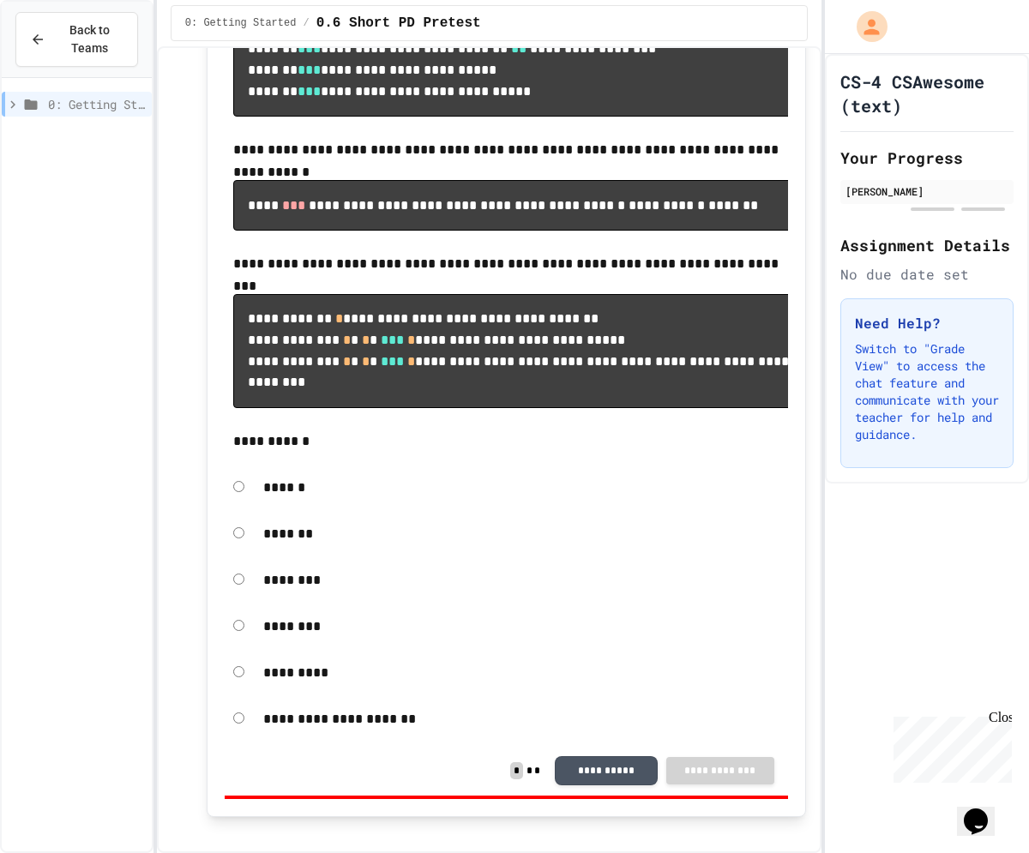 This screenshot has height=853, width=1029. I want to click on h2: Your Progress, so click(927, 158).